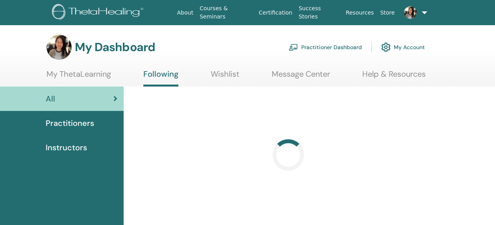  Describe the element at coordinates (293, 47) in the screenshot. I see `img: chalkboard-teacher.svg` at that location.